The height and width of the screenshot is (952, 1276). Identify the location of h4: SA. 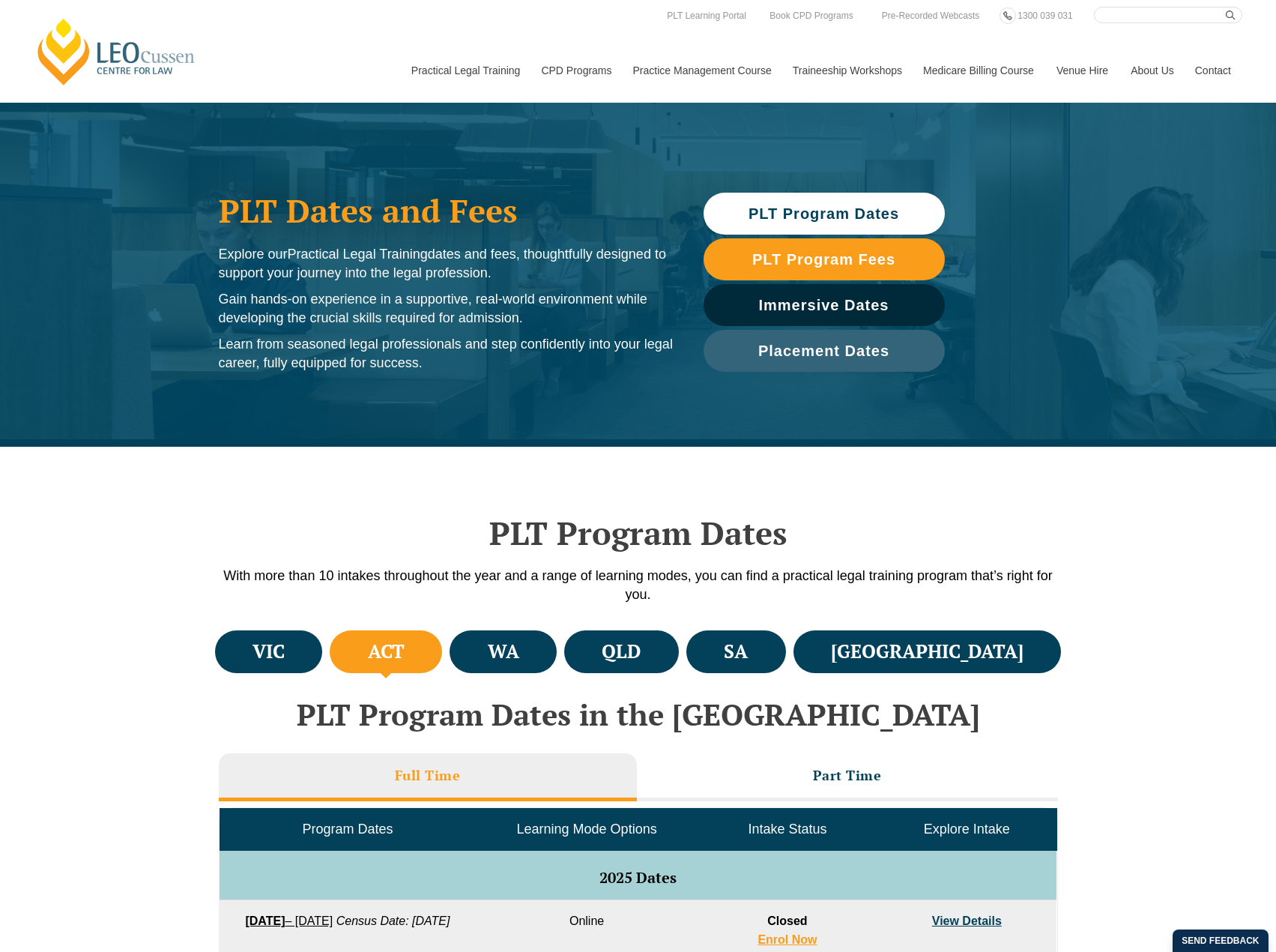
(736, 652).